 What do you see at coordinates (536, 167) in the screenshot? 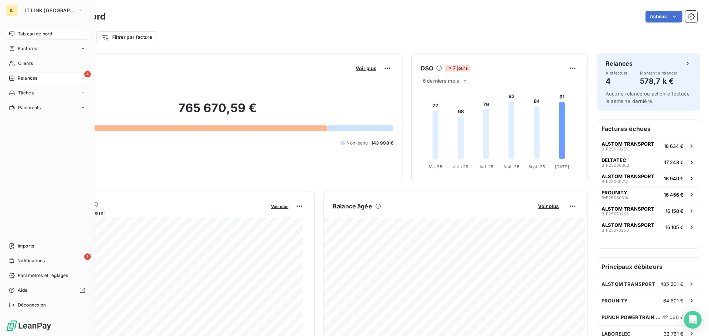
I see `tspan: Sept. 25` at bounding box center [536, 167].